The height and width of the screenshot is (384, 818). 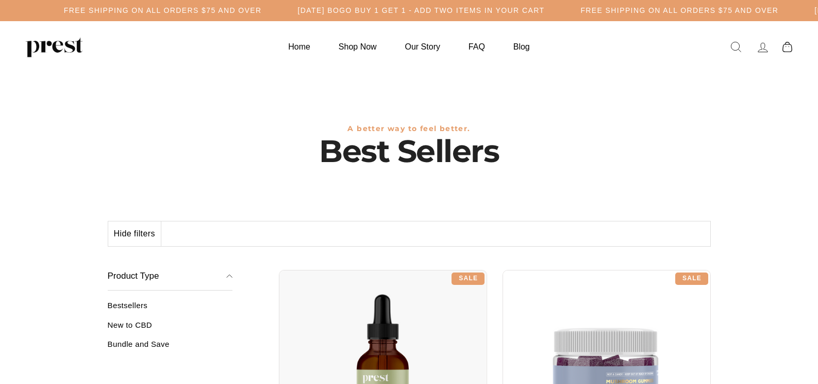 What do you see at coordinates (477, 46) in the screenshot?
I see `a: FAQ` at bounding box center [477, 46].